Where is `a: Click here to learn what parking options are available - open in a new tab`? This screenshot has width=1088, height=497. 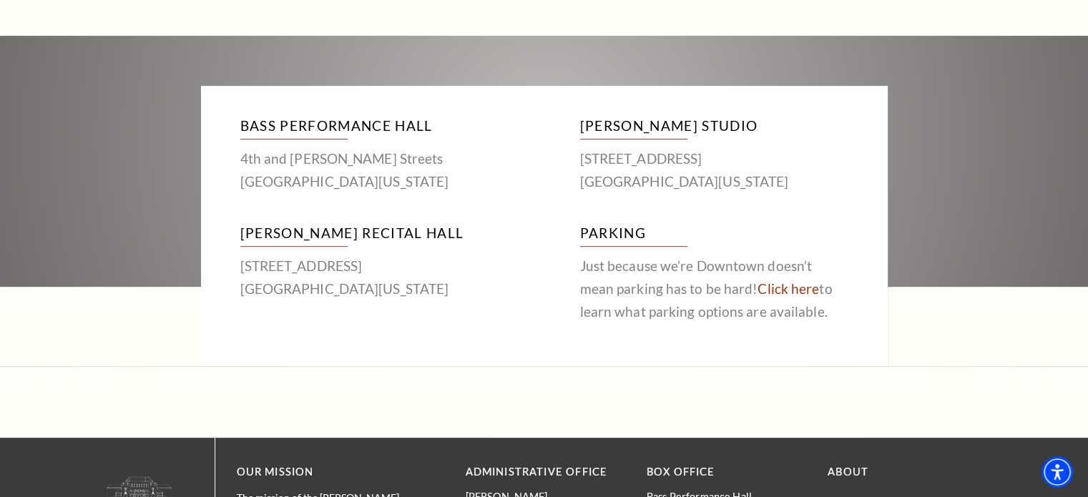
a: Click here to learn what parking options are available - open in a new tab is located at coordinates (788, 288).